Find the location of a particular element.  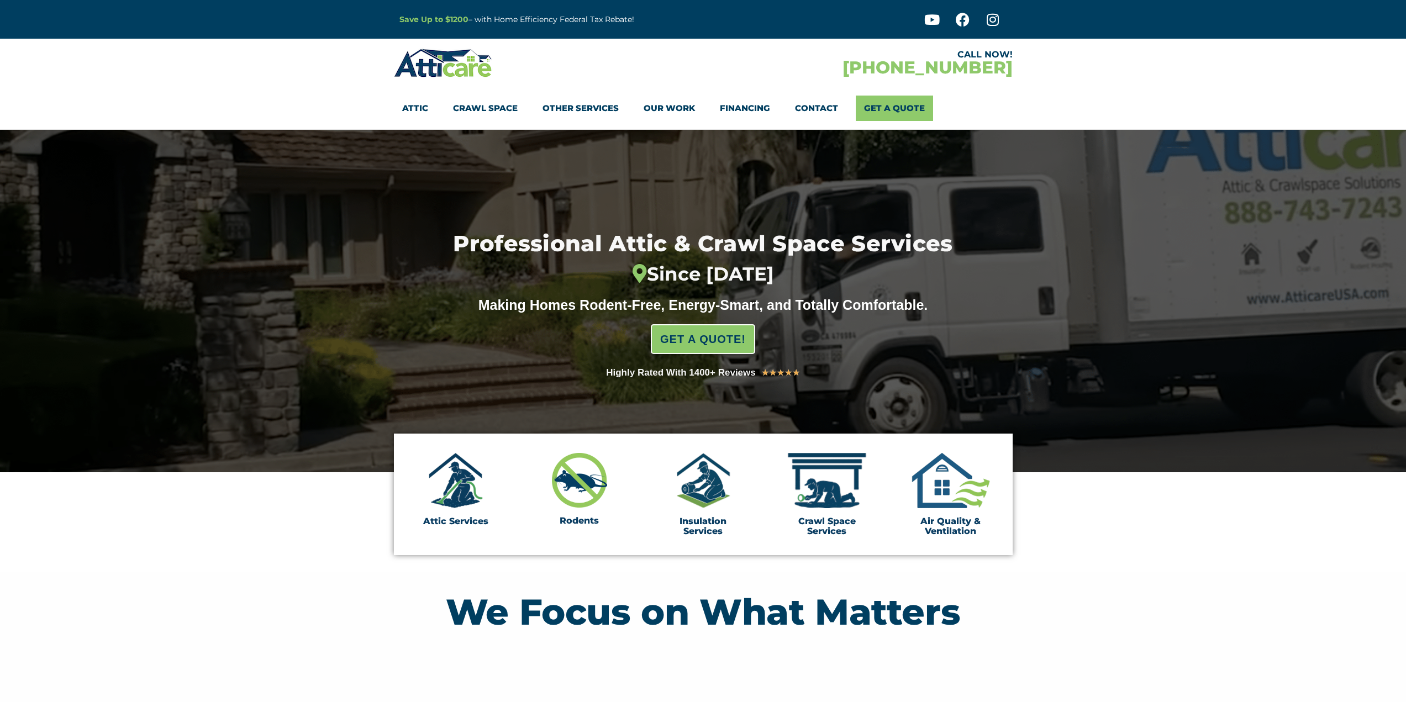

a: Financing is located at coordinates (745, 108).